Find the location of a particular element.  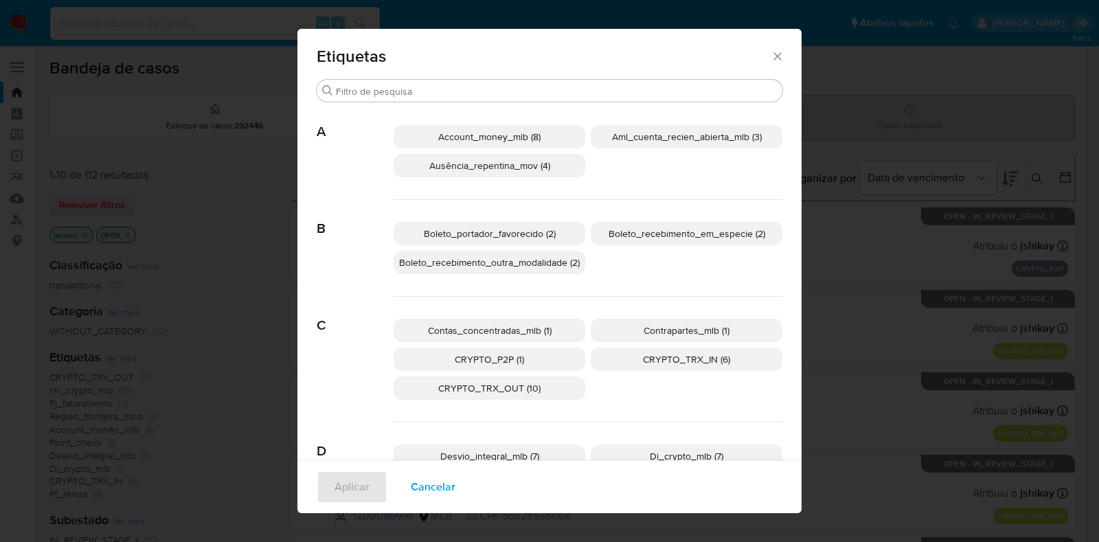

span: CRYPTO_TRX_IN (6) is located at coordinates (686, 359).